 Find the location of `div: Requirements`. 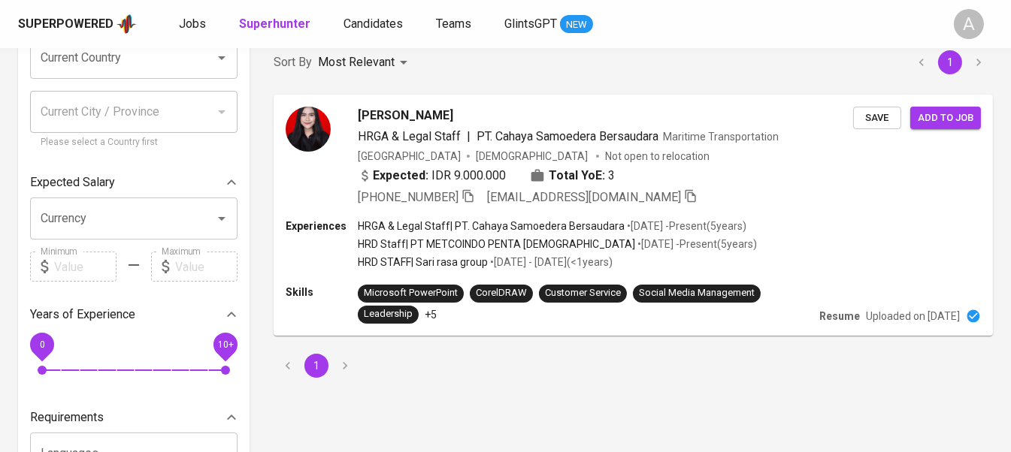

div: Requirements is located at coordinates (134, 418).